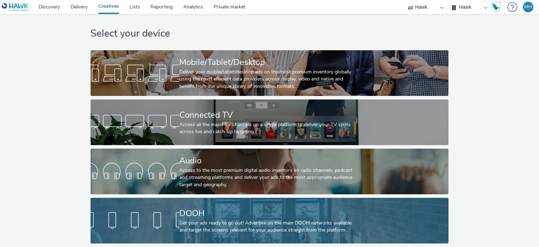  I want to click on a: Mobile/Tablet/DesktopDeliver your mobile/tablet/desktop ads on the most premium inventory globall..., so click(269, 73).